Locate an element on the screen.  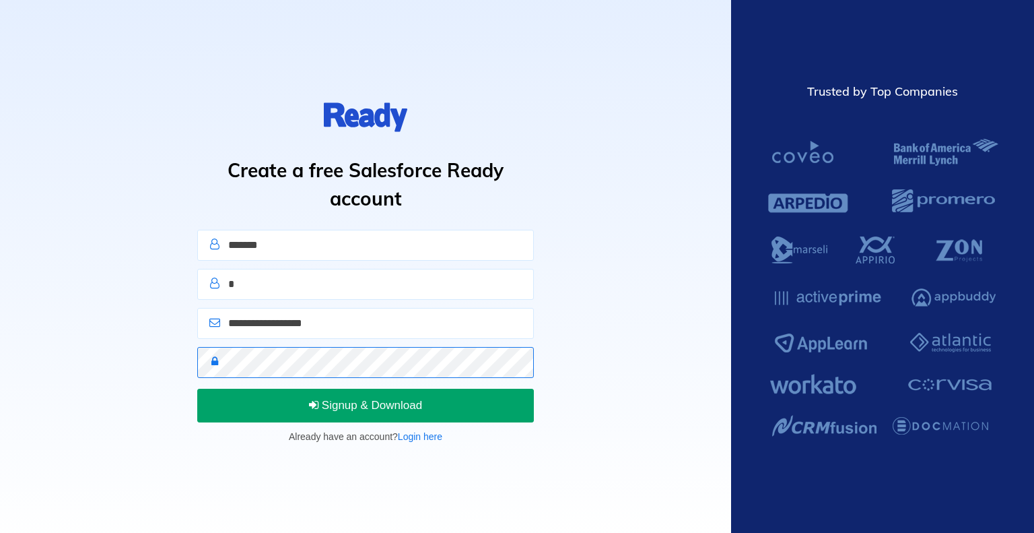
img: logo is located at coordinates (366, 117).